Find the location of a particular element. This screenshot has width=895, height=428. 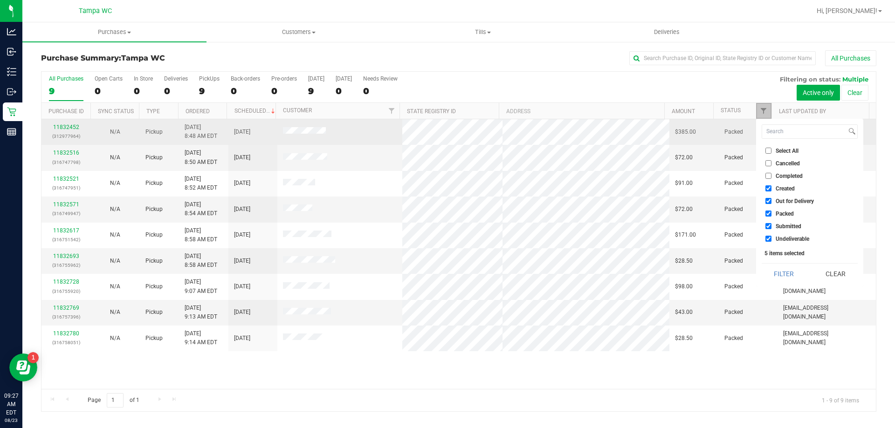

p: (312977964) is located at coordinates (66, 136).